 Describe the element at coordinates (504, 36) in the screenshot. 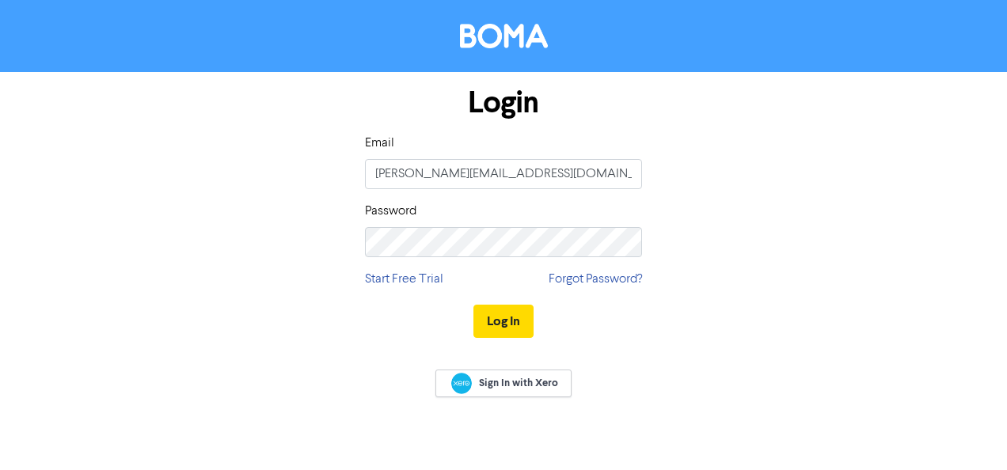

I see `img: BOMA Logo` at that location.